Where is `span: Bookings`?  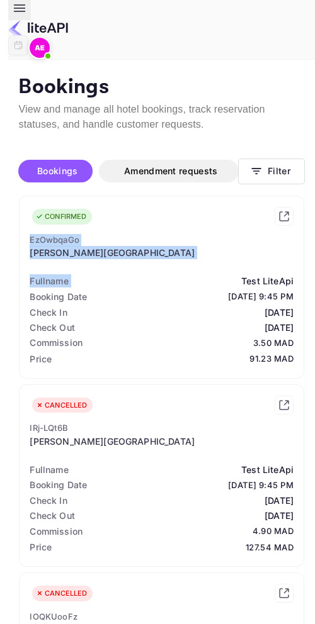 span: Bookings is located at coordinates (57, 170).